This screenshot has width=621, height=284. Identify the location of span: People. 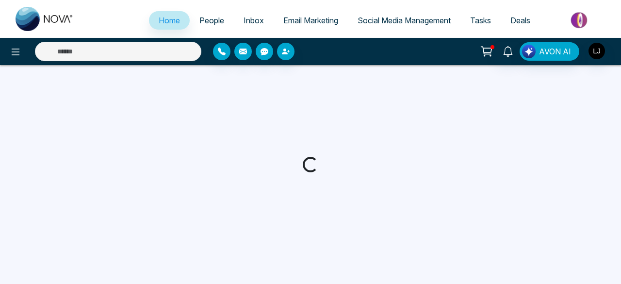
(211, 20).